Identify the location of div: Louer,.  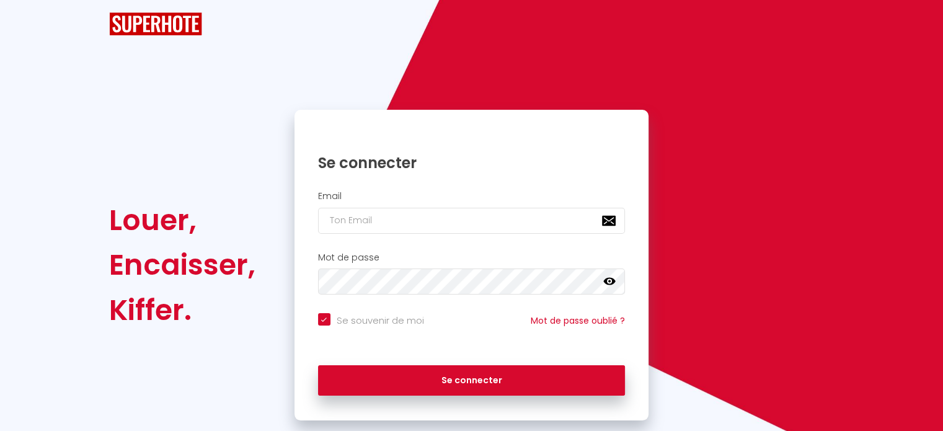
(182, 220).